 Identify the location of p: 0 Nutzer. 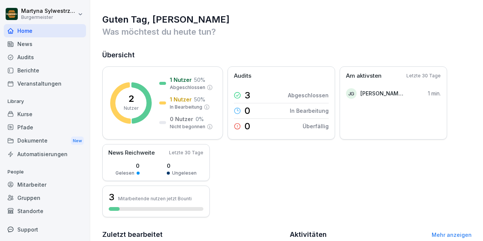
(181, 119).